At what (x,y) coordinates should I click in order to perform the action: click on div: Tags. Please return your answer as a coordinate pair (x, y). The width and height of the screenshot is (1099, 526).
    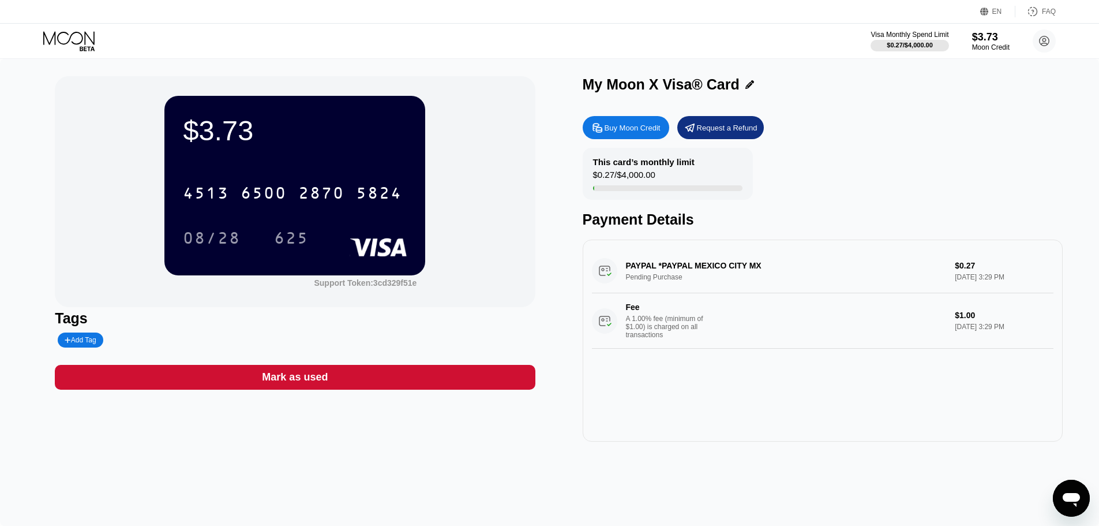
    Looking at the image, I should click on (295, 318).